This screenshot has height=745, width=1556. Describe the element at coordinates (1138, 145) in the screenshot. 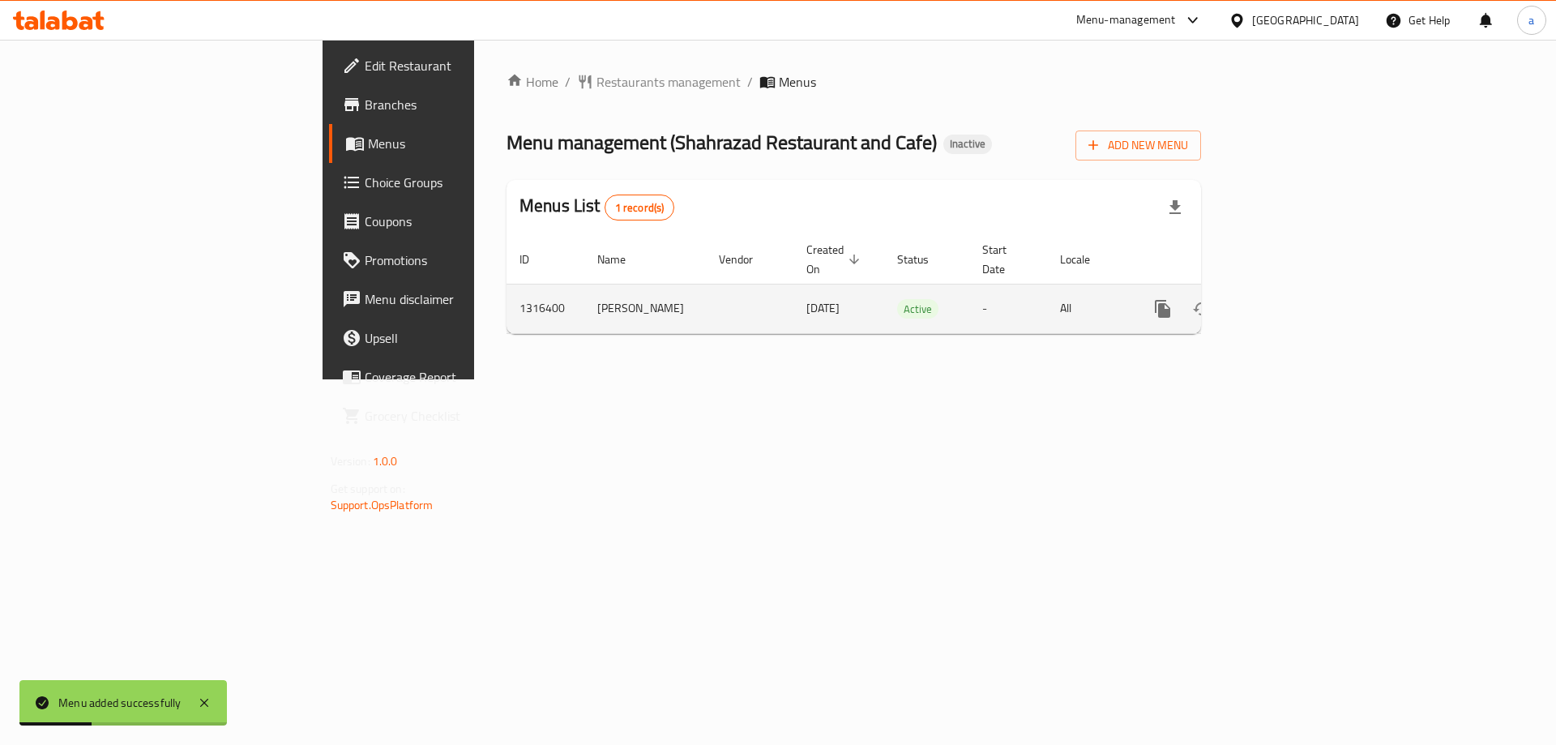

I see `span: Add New Menu` at that location.